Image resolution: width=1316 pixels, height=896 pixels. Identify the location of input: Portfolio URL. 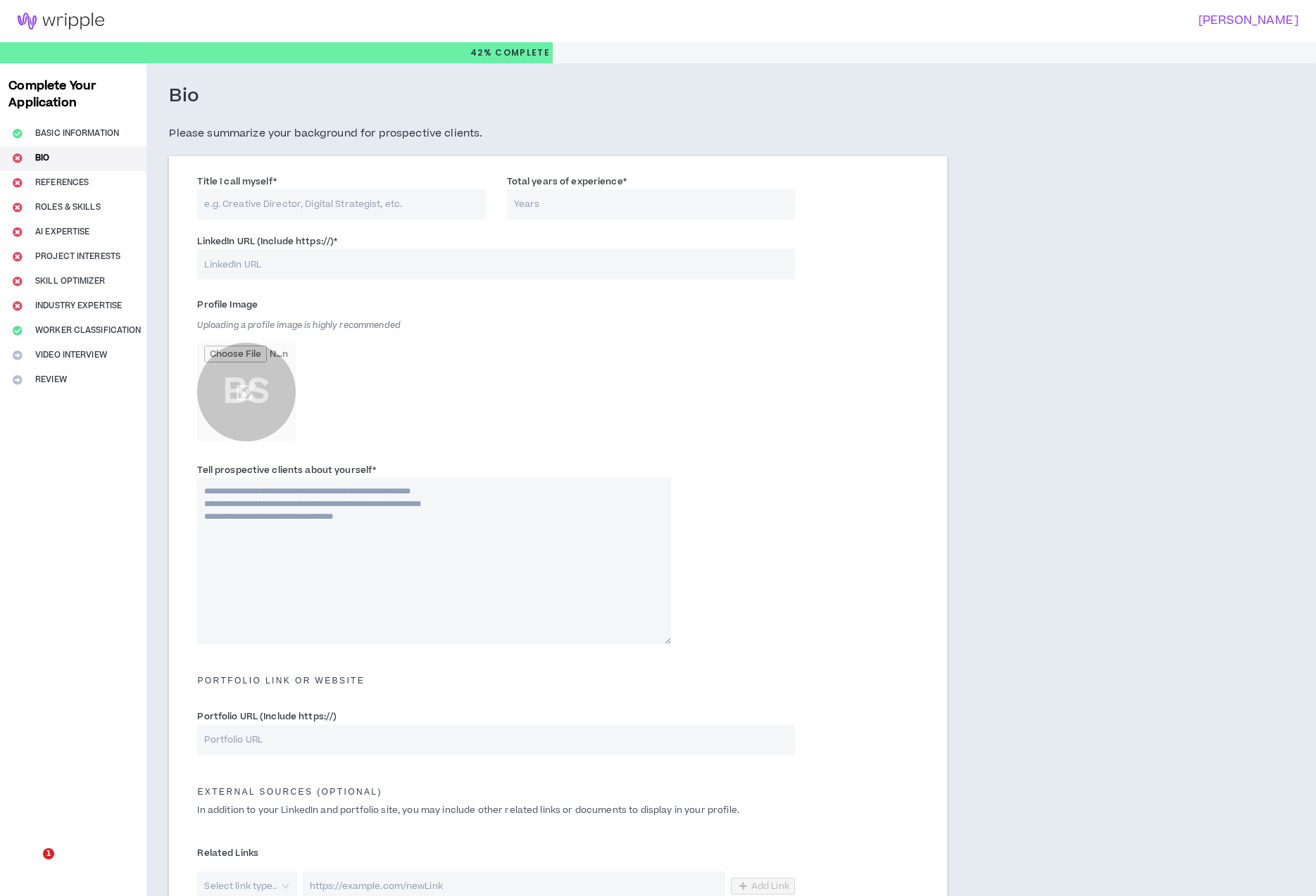
(496, 740).